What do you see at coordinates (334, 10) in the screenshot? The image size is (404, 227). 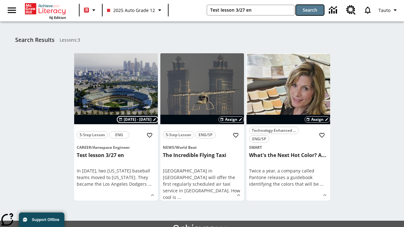 I see `a: Data Center` at bounding box center [334, 10].